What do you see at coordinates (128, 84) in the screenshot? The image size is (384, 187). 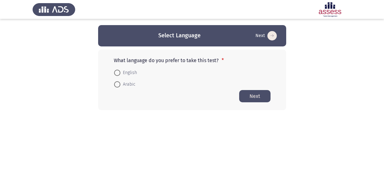 I see `span: Arabic` at bounding box center [128, 84].